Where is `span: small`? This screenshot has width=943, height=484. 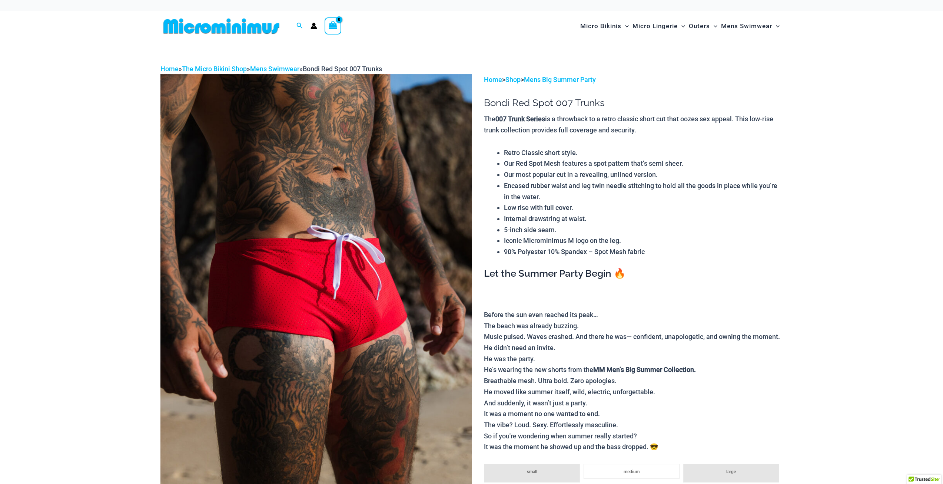 span: small is located at coordinates (532, 471).